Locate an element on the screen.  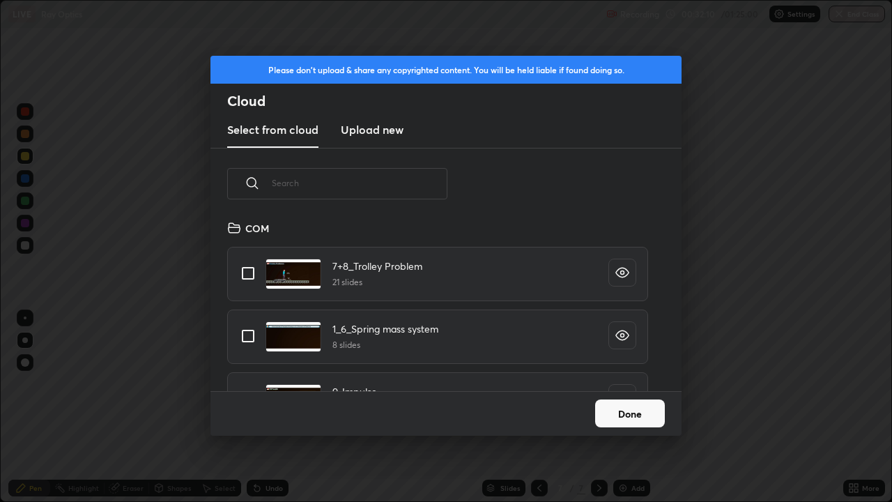
h4: 9_Impulse is located at coordinates (355, 391).